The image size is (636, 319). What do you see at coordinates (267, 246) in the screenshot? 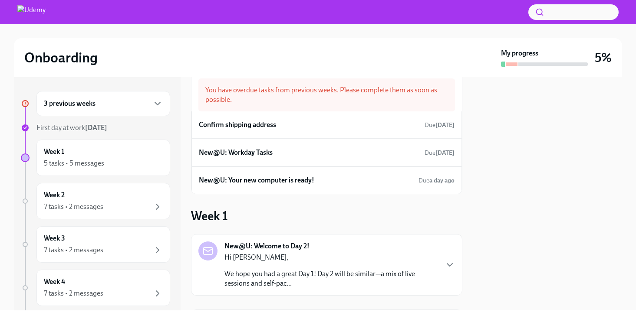
I see `strong: New@U: Welcome to Day 2!` at bounding box center [267, 246].